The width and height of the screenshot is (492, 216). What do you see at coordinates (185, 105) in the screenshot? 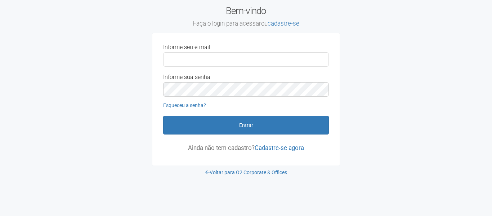
I see `a: Esqueceu a senha?` at bounding box center [185, 105].